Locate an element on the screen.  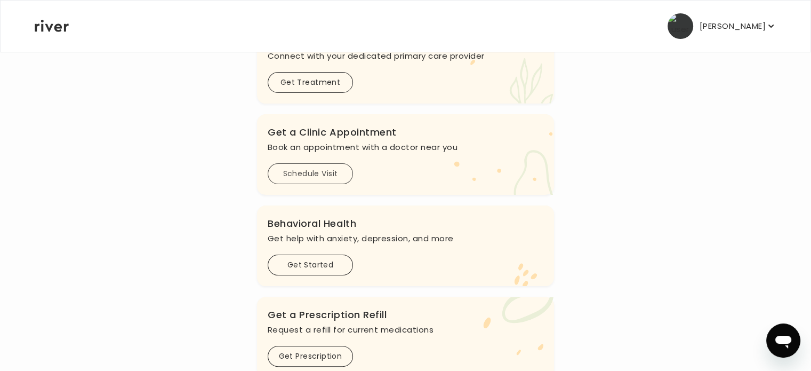
p: Request a refill for current medications is located at coordinates (405, 330).